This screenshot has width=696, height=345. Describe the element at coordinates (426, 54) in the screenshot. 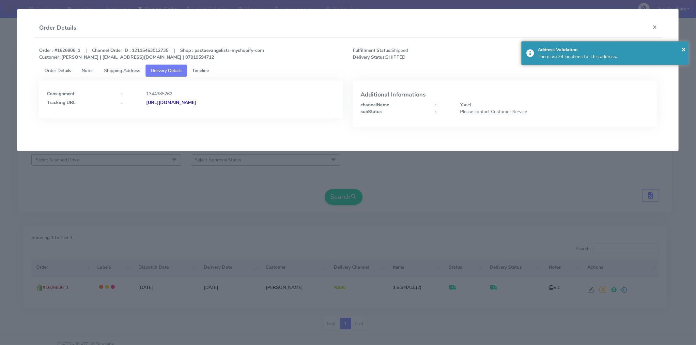

I see `span: Shipped SHIPPED` at that location.